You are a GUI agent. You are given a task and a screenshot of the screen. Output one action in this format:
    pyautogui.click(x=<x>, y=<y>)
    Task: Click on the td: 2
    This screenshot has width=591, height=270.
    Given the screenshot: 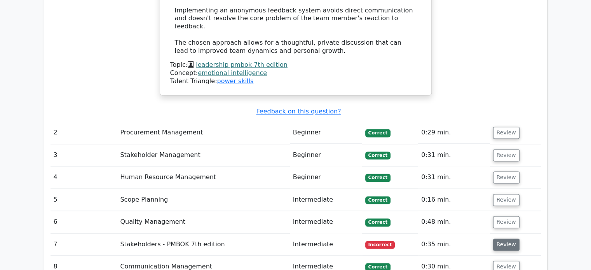 What is the action you would take?
    pyautogui.click(x=84, y=132)
    